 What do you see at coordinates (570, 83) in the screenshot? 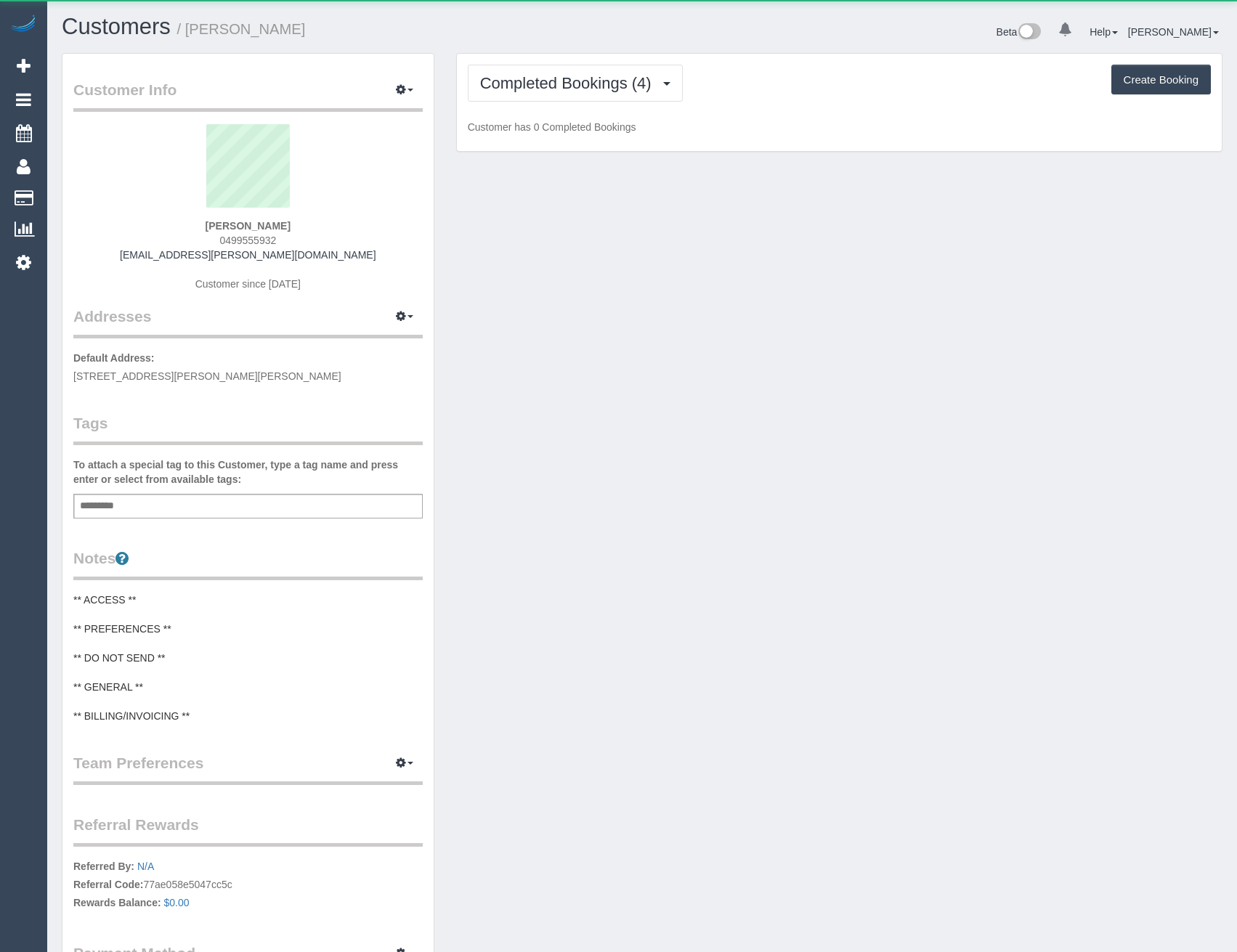
I see `span: Completed Bookings (4)` at bounding box center [570, 83].